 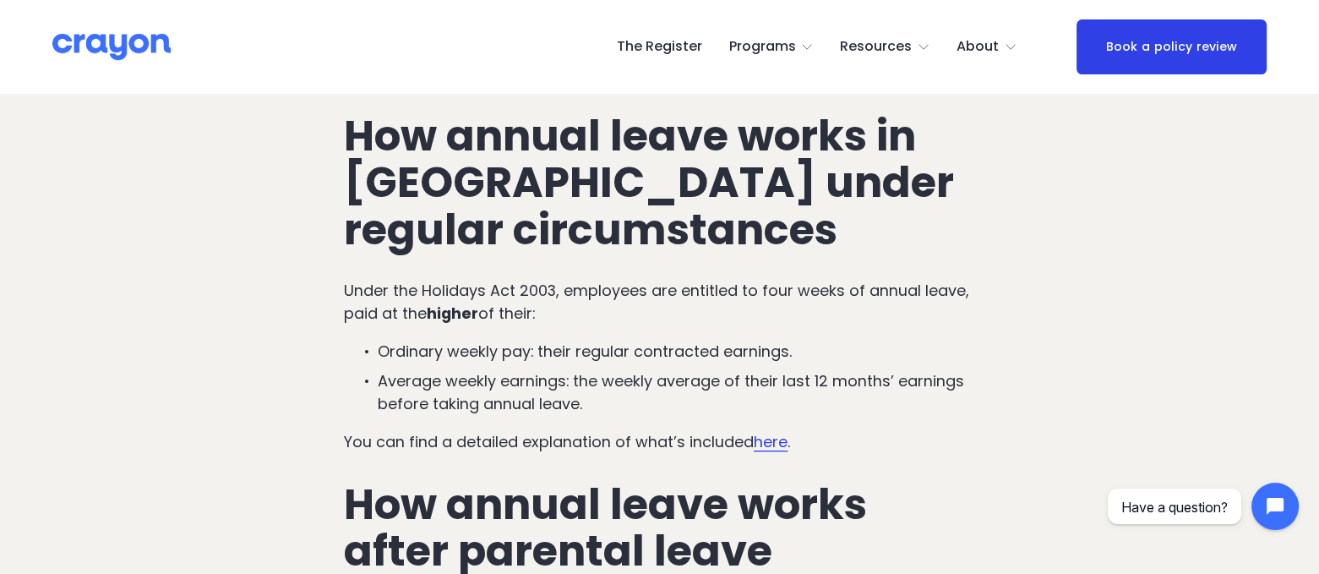 I want to click on p: You can find a detailed explanation of what’s included ., so click(x=659, y=442).